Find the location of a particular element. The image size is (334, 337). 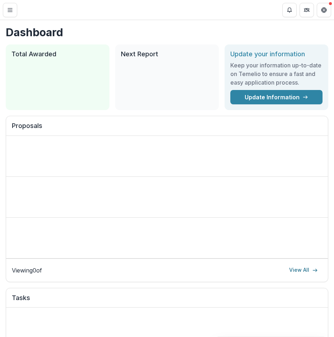

a: Update Information is located at coordinates (276, 97).